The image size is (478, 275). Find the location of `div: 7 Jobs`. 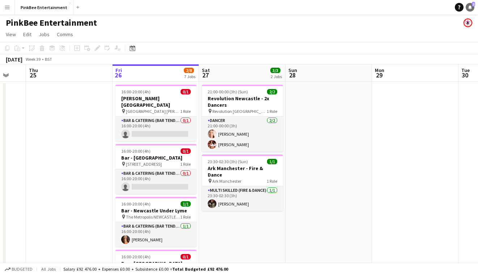

div: 7 Jobs is located at coordinates (190, 76).